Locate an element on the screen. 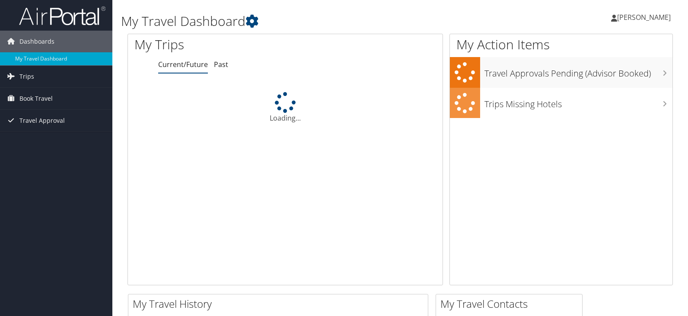 The height and width of the screenshot is (316, 688). a: Trips Missing Hotels is located at coordinates (561, 103).